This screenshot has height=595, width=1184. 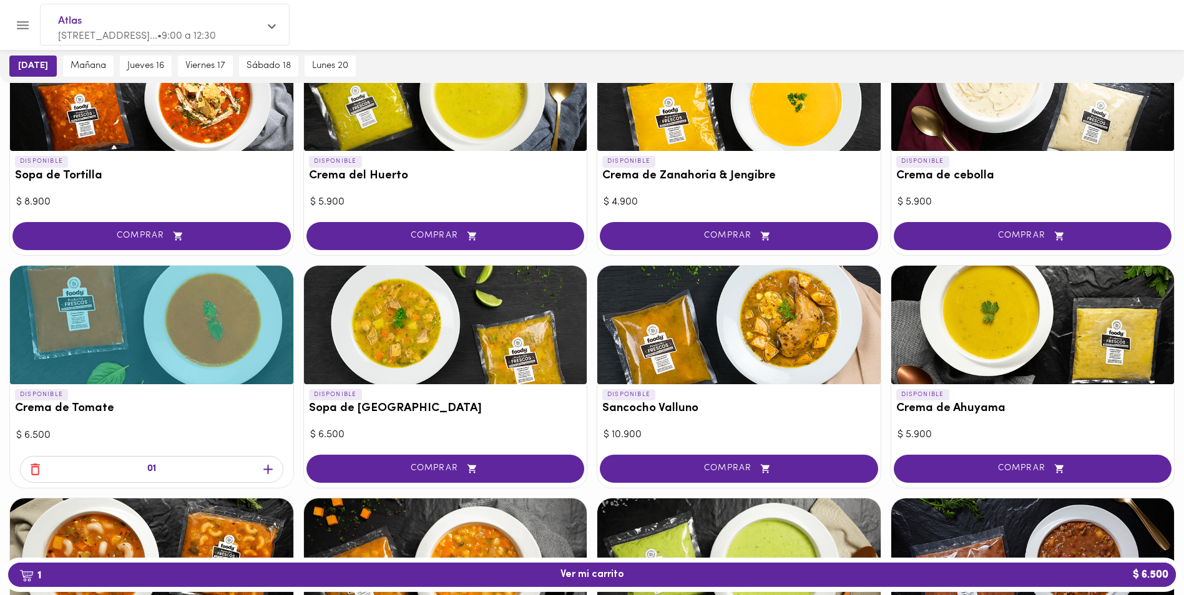 I want to click on span: Atlas, so click(x=158, y=21).